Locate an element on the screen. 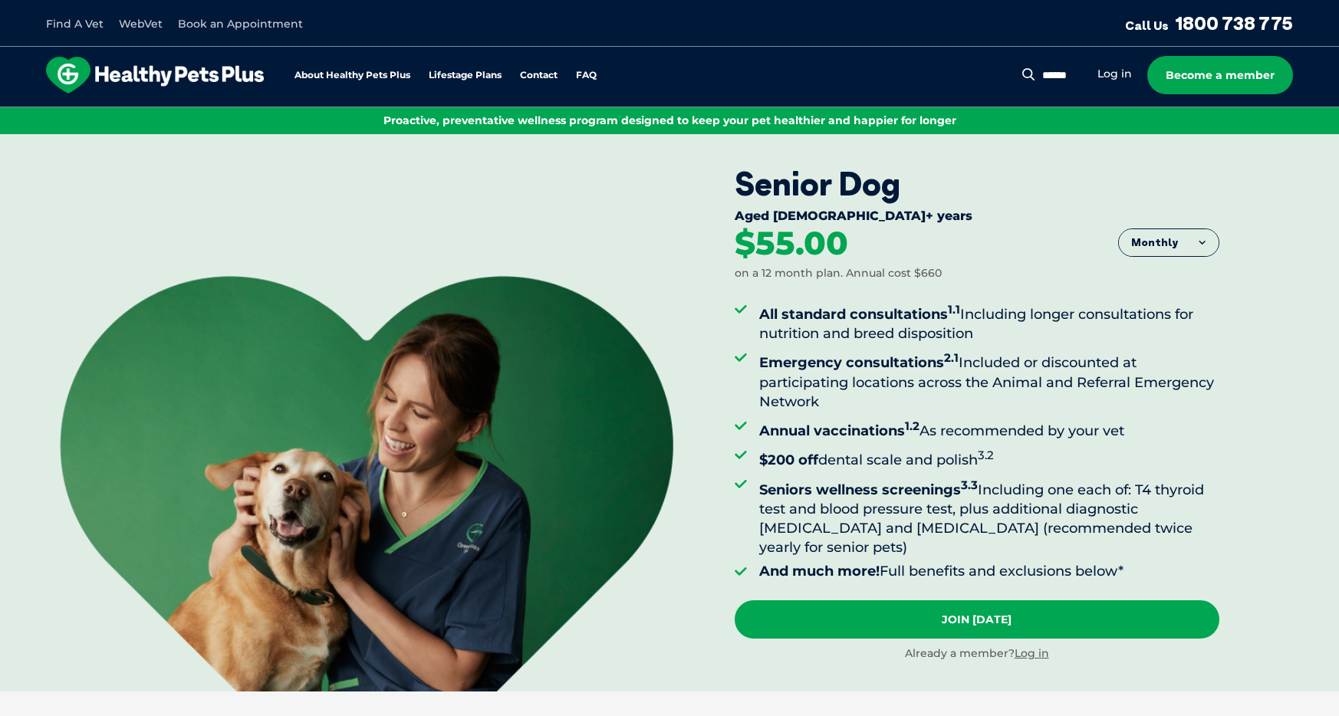 Image resolution: width=1339 pixels, height=716 pixels. sup: 3.2 is located at coordinates (986, 455).